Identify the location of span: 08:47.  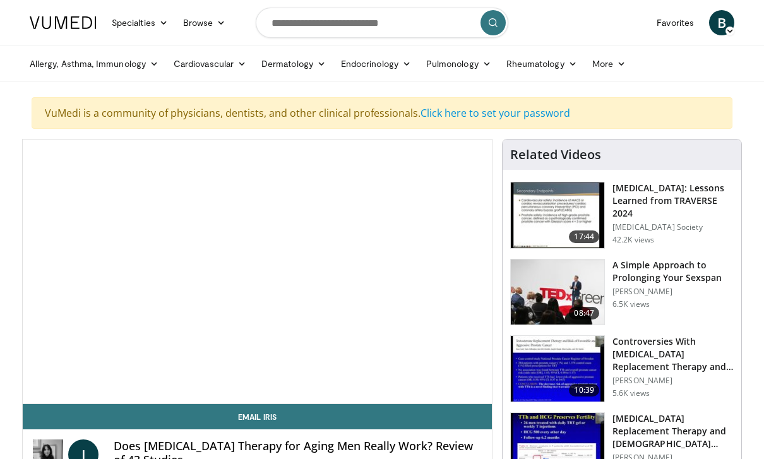
(584, 313).